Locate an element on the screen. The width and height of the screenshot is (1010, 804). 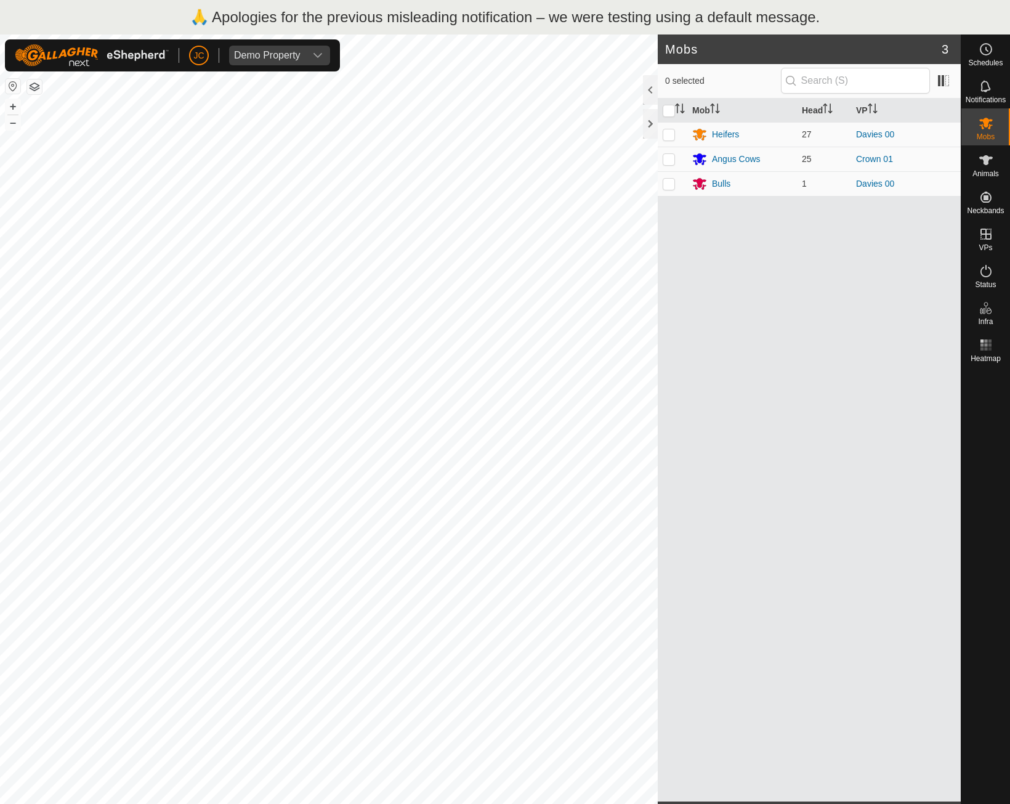
div: Demo Property is located at coordinates (267, 55).